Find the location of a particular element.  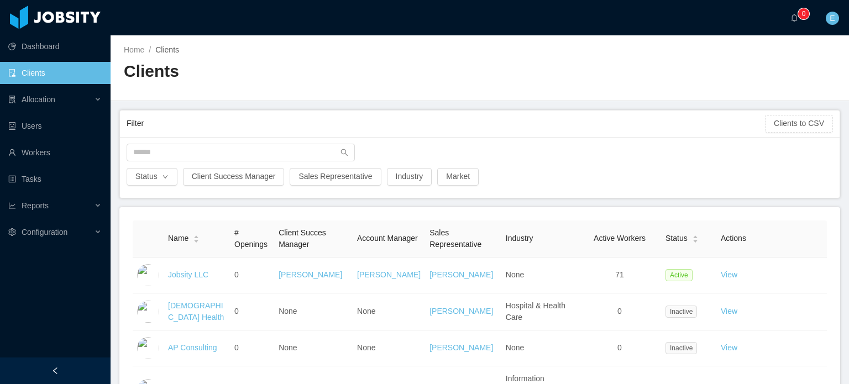

h2: Clients is located at coordinates (302, 71).